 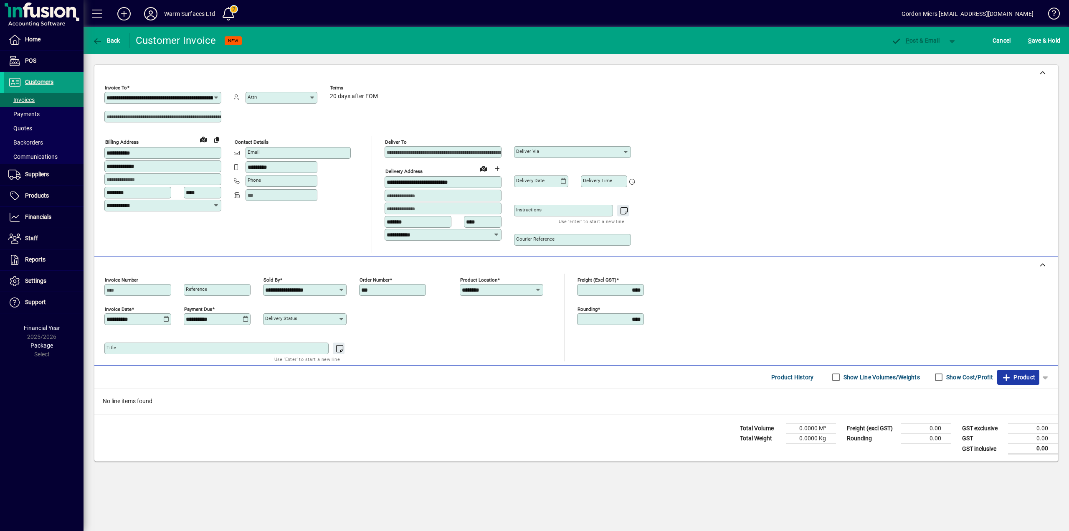 I want to click on span: Products, so click(x=37, y=195).